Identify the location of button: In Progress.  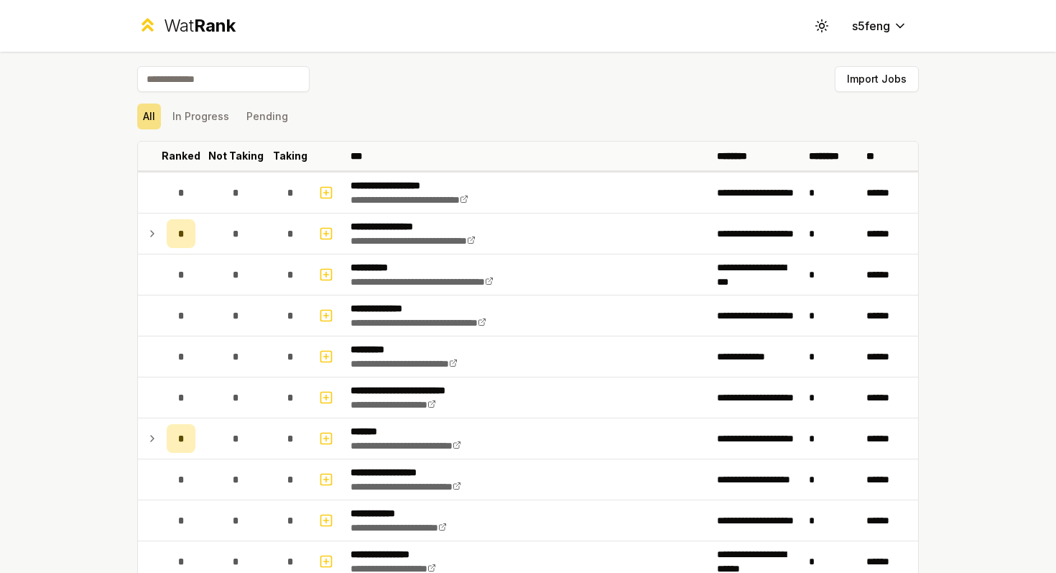
(201, 116).